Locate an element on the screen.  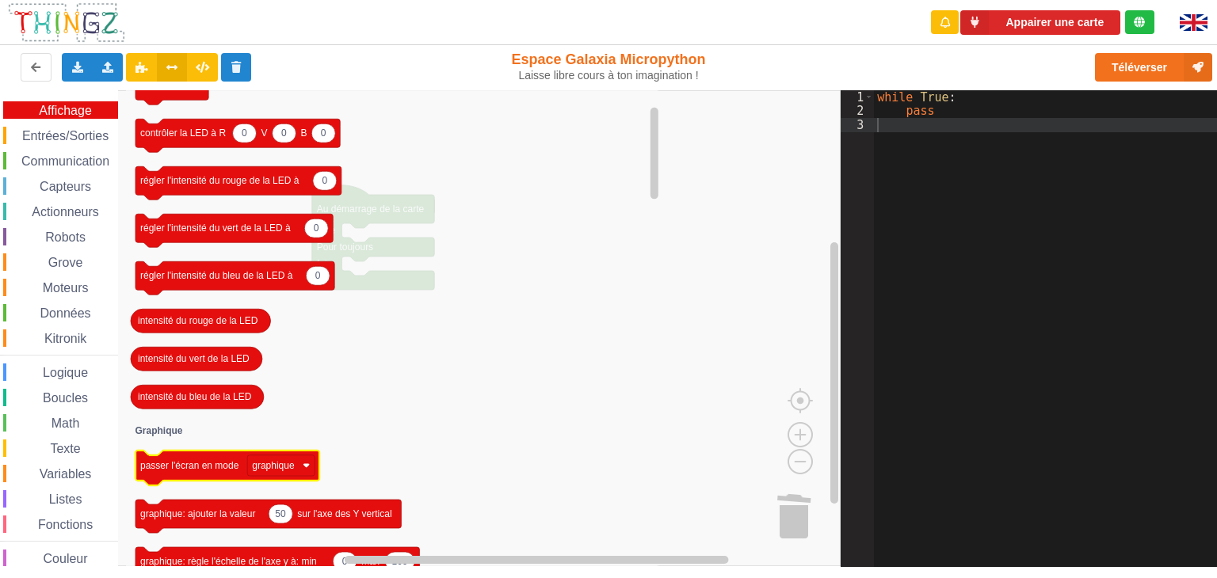
span: Données is located at coordinates (66, 313).